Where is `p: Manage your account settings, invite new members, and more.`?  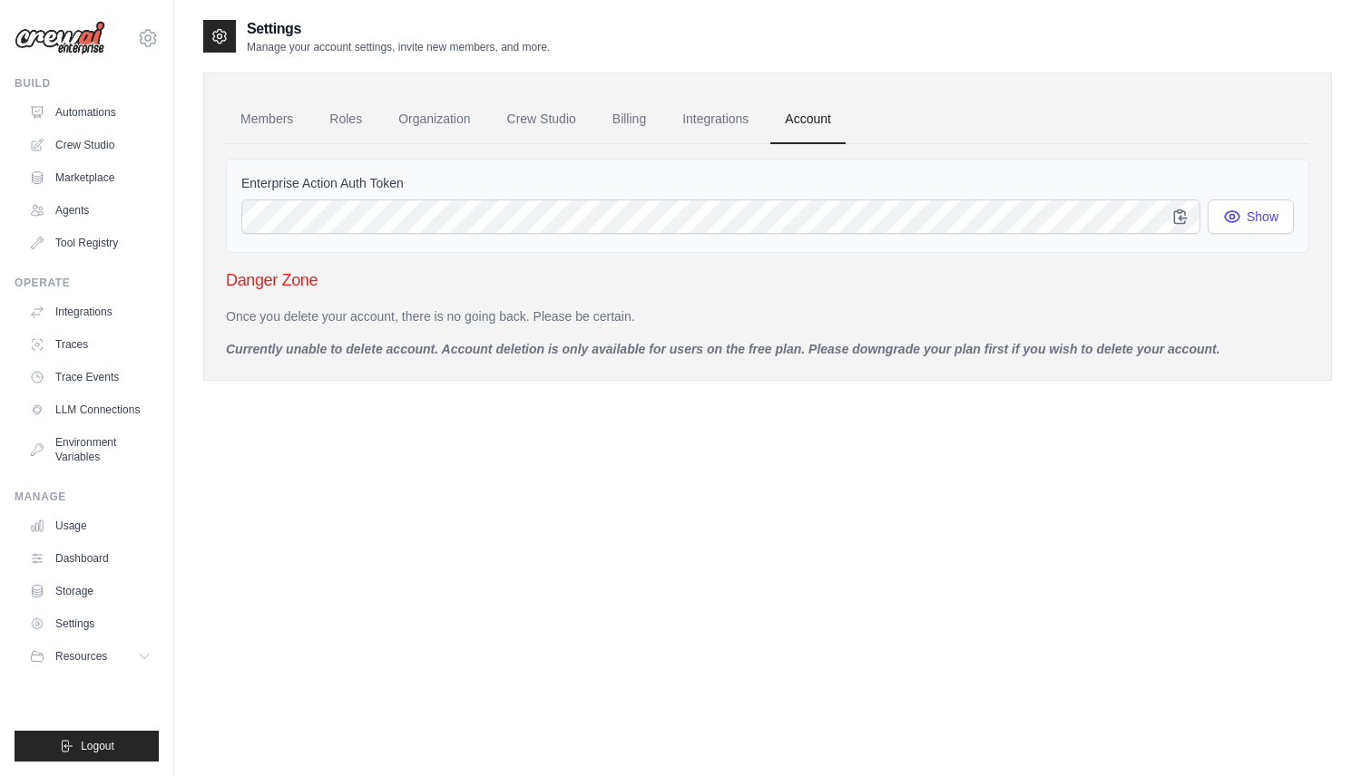
p: Manage your account settings, invite new members, and more. is located at coordinates (398, 47).